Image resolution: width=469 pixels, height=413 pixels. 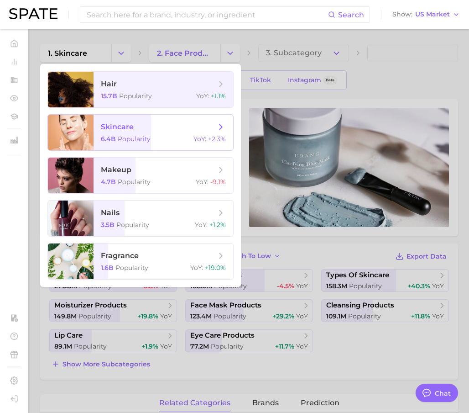 I want to click on span: 6.4b, so click(x=108, y=139).